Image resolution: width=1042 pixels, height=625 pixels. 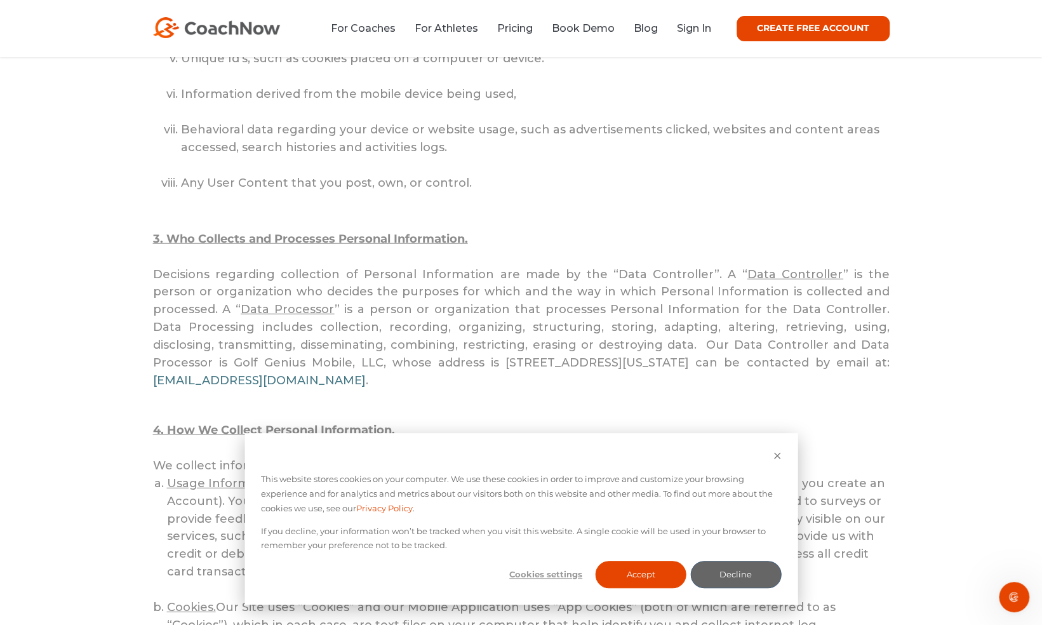 I want to click on p: Decisions regarding collection of Personal Information are made by the “Data Controller”. A “ ” i..., so click(x=521, y=337).